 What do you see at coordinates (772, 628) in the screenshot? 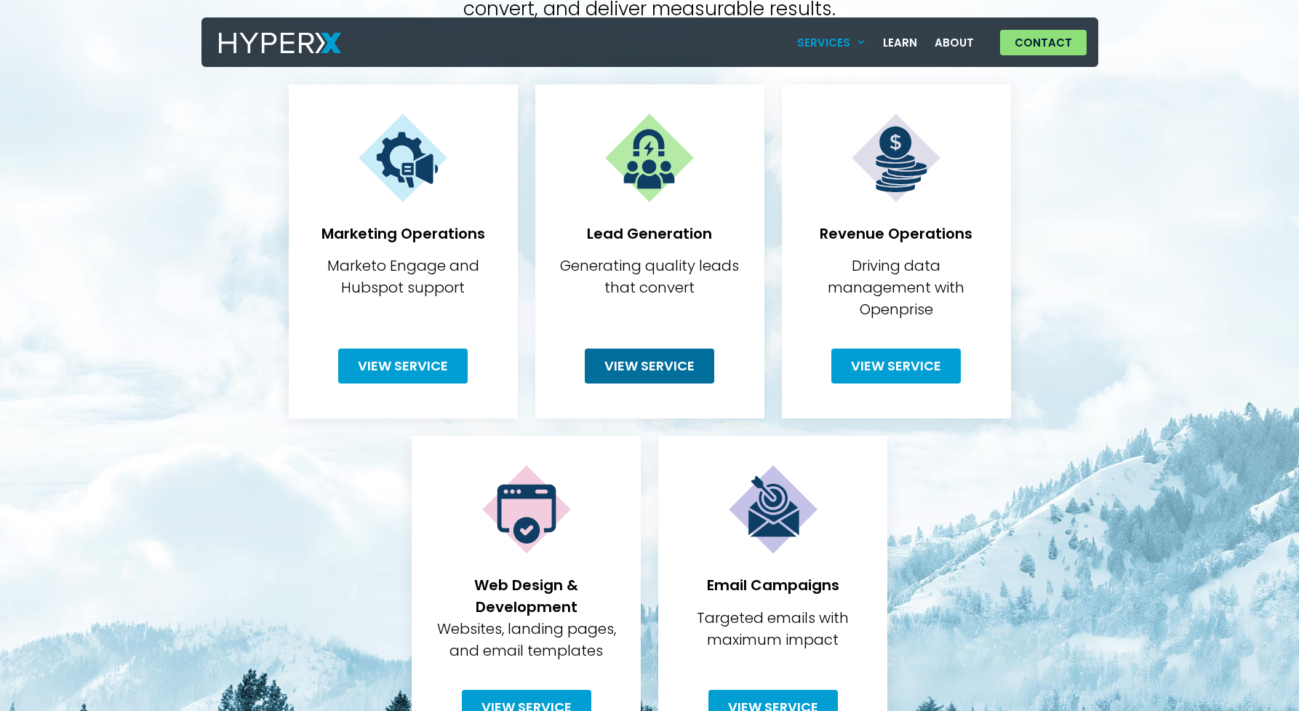
I see `p: Targeted emails with maximum impact` at bounding box center [772, 628].